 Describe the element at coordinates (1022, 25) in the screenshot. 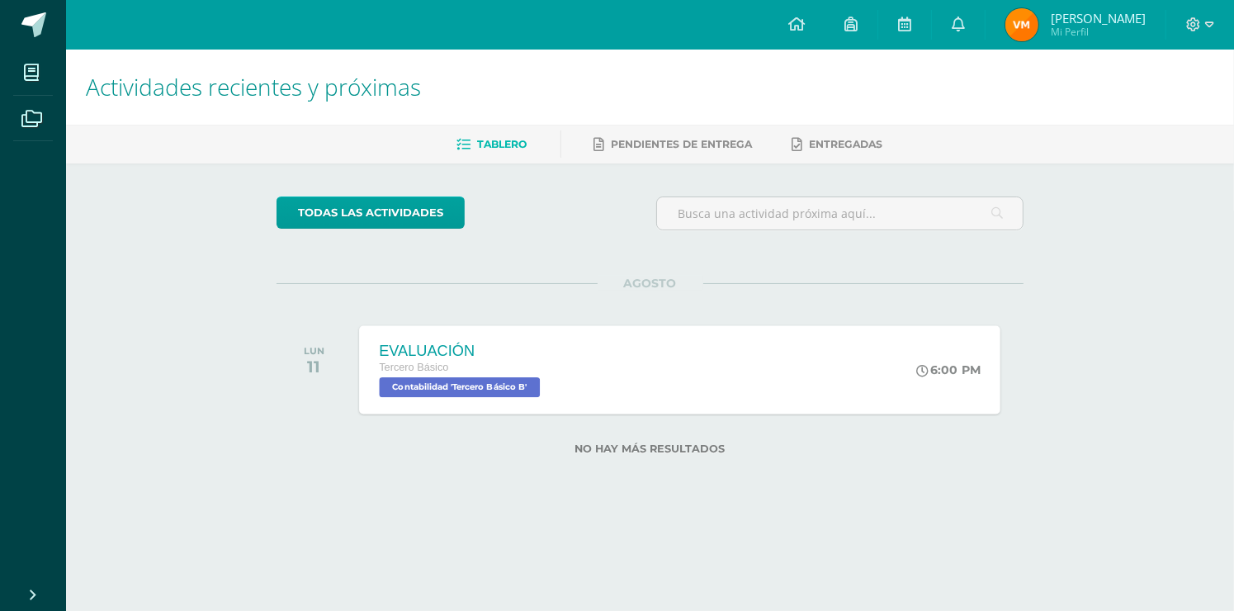

I see `img: 23a45db4e3e8fe665997088d6de0659d.png` at that location.